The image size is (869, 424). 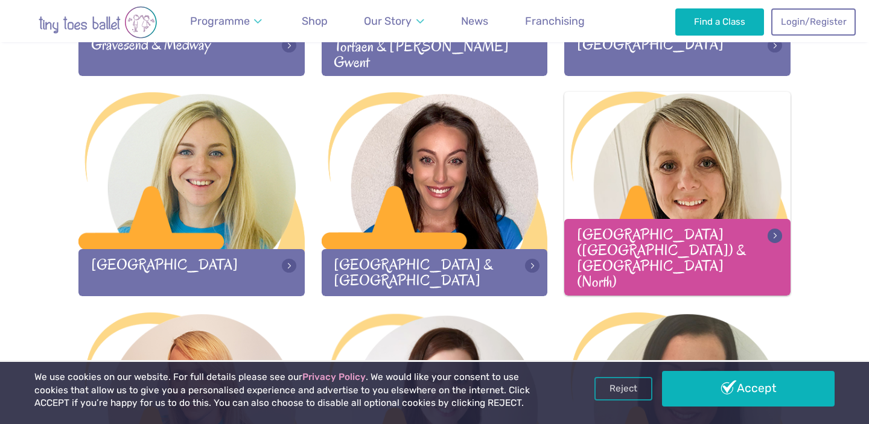 I want to click on span: News, so click(x=474, y=21).